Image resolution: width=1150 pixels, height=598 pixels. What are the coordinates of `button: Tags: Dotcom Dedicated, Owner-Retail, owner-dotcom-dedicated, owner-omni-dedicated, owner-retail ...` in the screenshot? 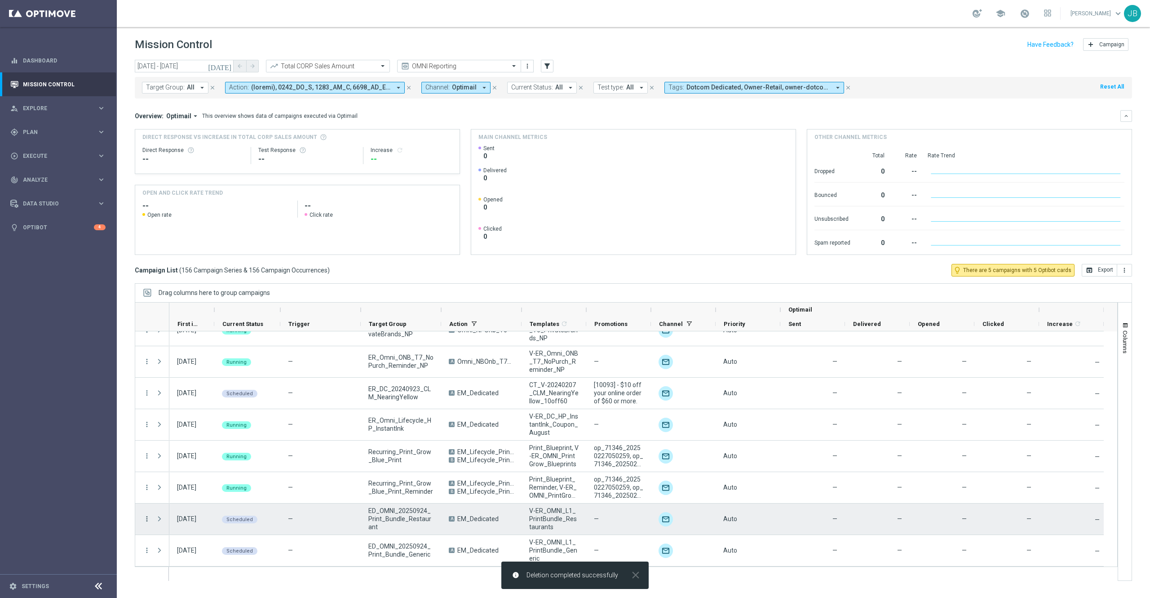 It's located at (754, 88).